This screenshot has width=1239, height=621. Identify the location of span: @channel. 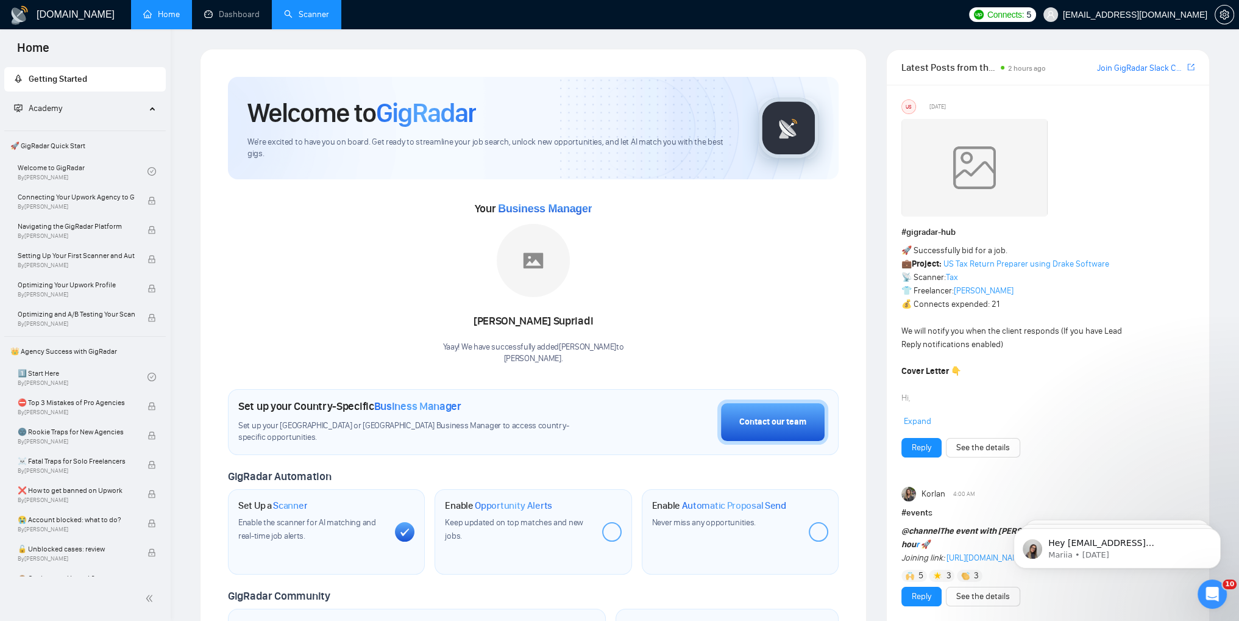
(921, 530).